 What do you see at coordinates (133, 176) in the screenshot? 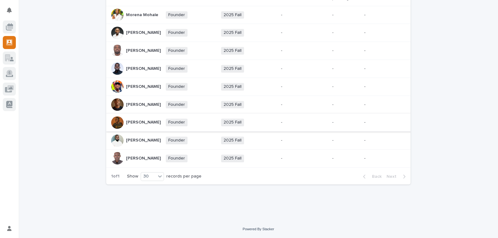
I see `p: Show` at bounding box center [133, 176].